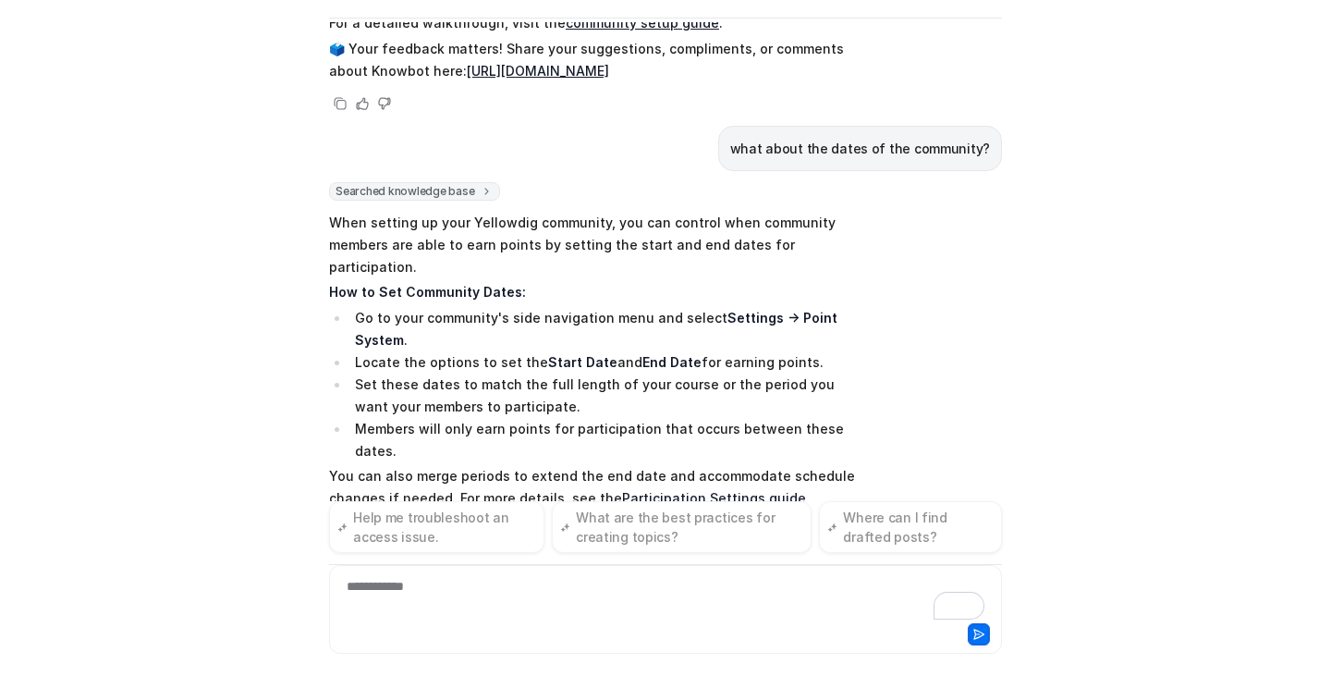  I want to click on li: Locate the options to set the and for earning points., so click(609, 362).